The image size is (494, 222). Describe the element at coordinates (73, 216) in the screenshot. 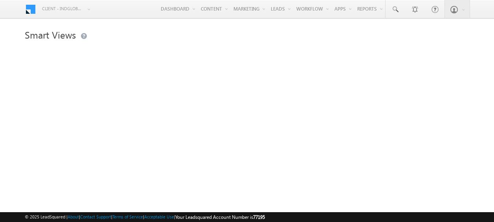

I see `a: About` at that location.